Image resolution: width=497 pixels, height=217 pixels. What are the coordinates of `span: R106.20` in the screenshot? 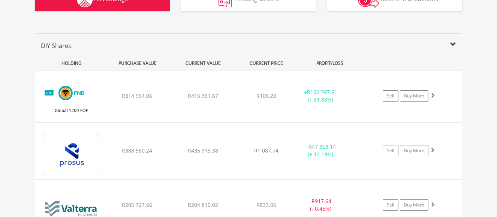 It's located at (266, 96).